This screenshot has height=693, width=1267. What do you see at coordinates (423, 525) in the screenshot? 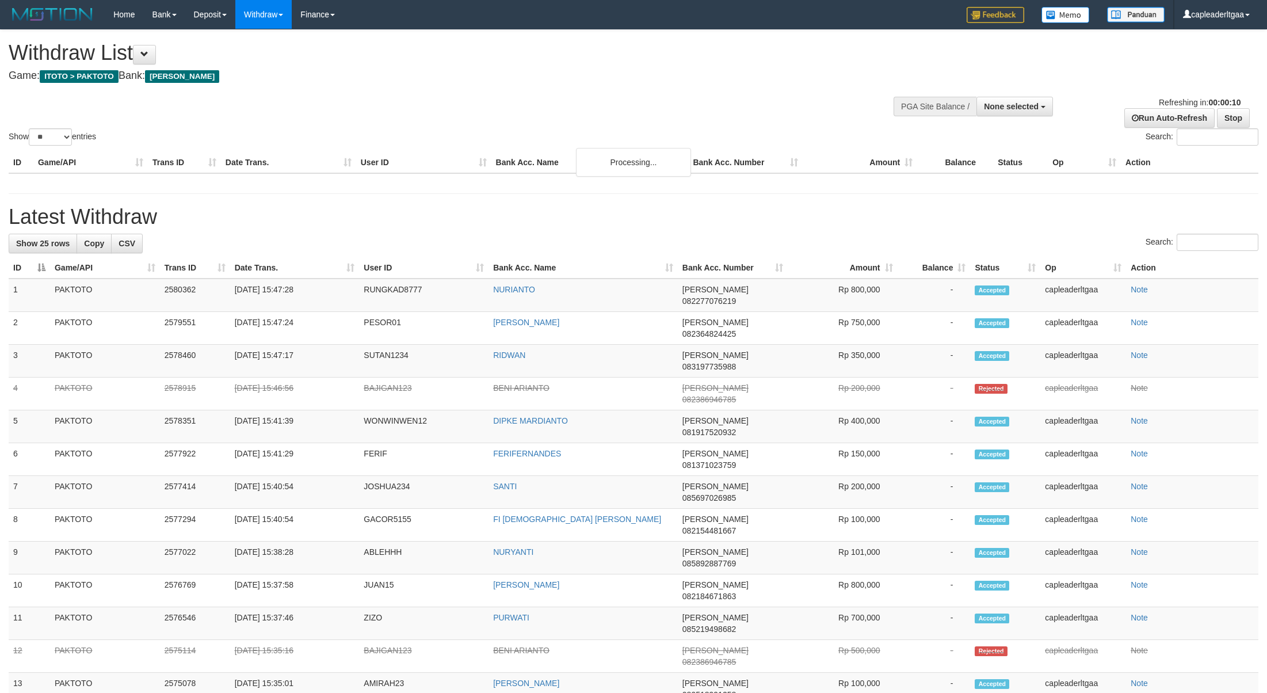
I see `td: GACOR5155` at bounding box center [423, 525].